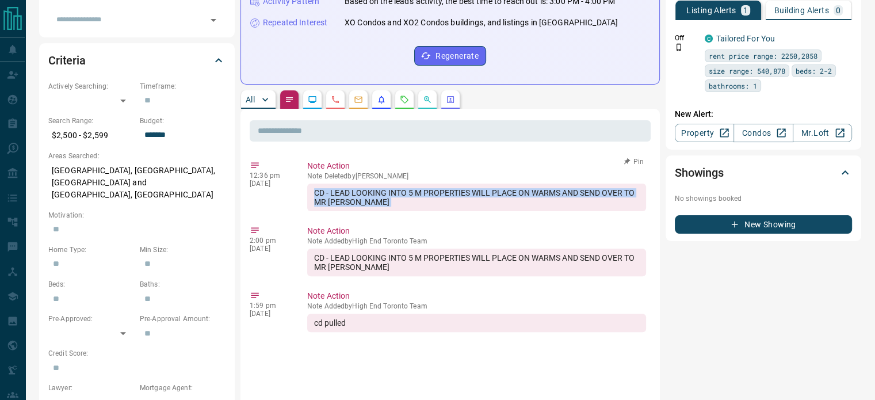  I want to click on svg: Listing Alerts, so click(381, 99).